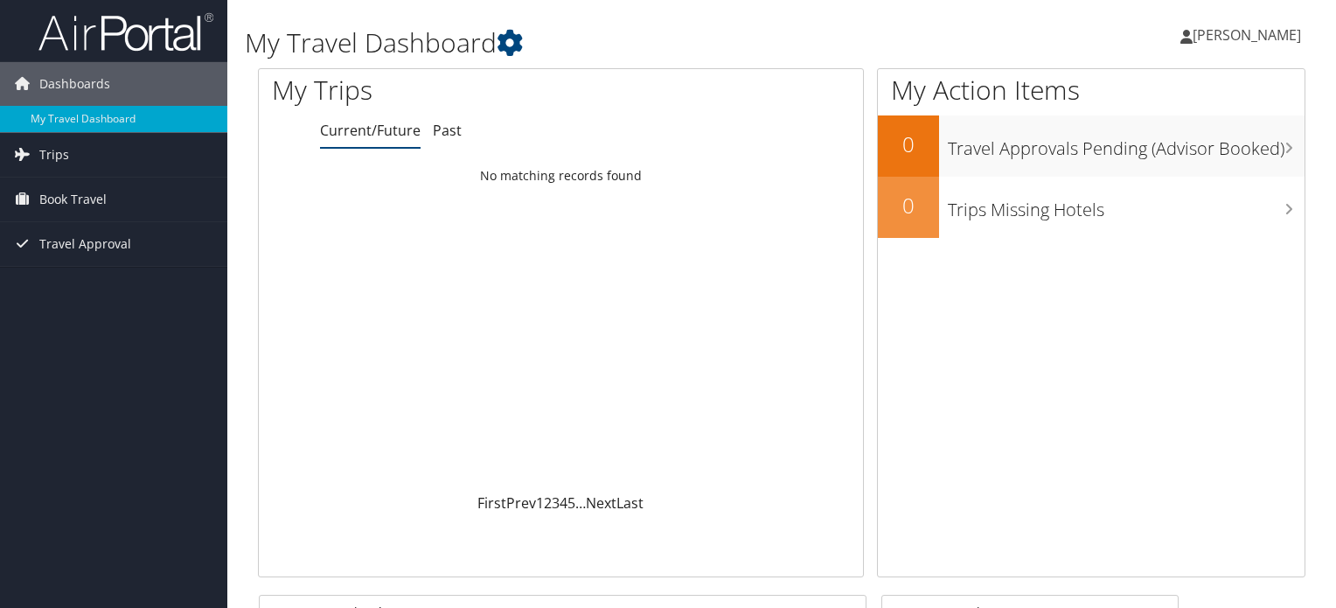 The width and height of the screenshot is (1336, 608). I want to click on h3: Trips Missing Hotels, so click(1126, 205).